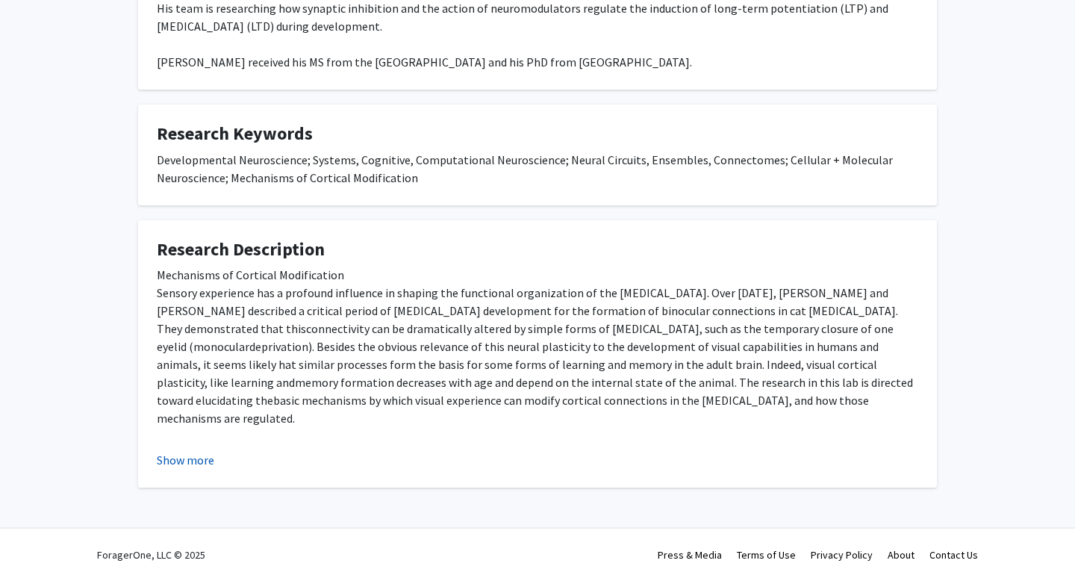  I want to click on a: About, so click(901, 555).